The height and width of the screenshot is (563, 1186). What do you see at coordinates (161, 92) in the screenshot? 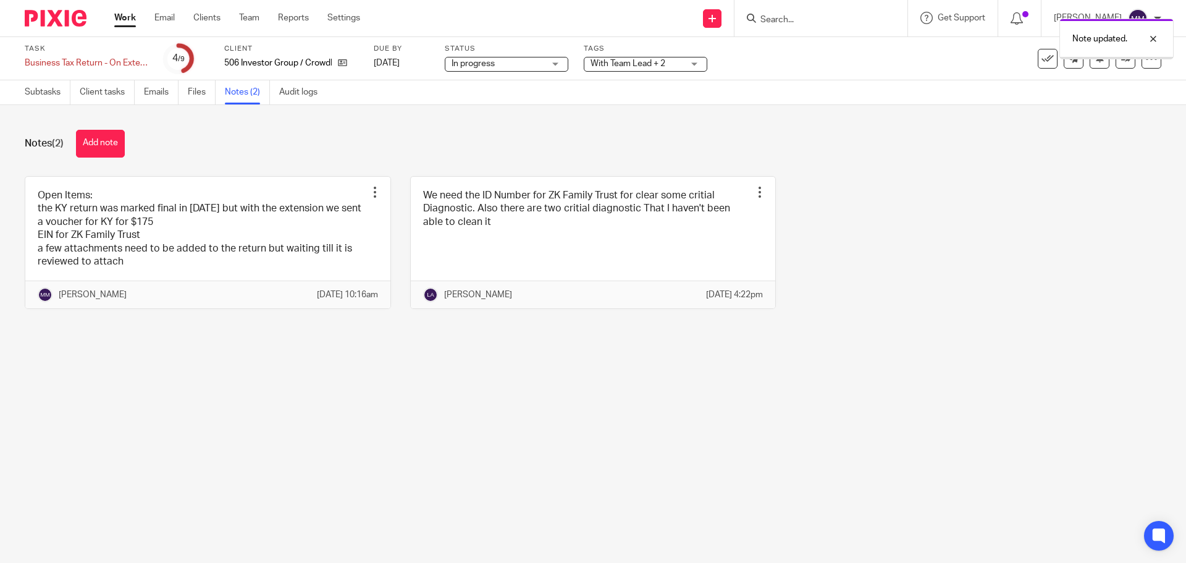
I see `a: Emails` at bounding box center [161, 92].